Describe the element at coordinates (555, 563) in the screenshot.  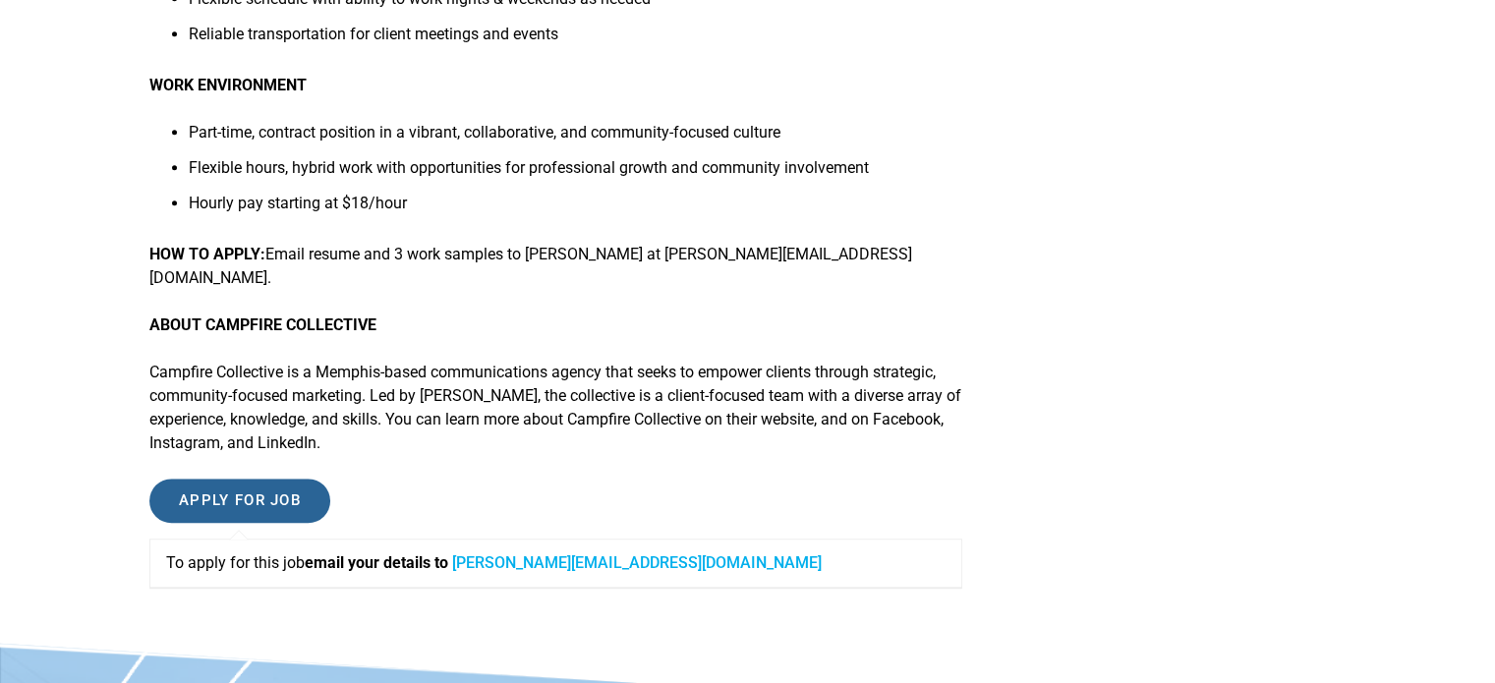
I see `p: To apply for this job` at that location.